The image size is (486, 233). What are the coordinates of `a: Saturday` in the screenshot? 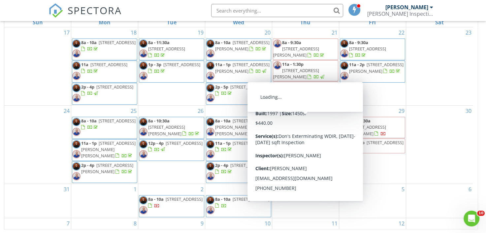 It's located at (439, 22).